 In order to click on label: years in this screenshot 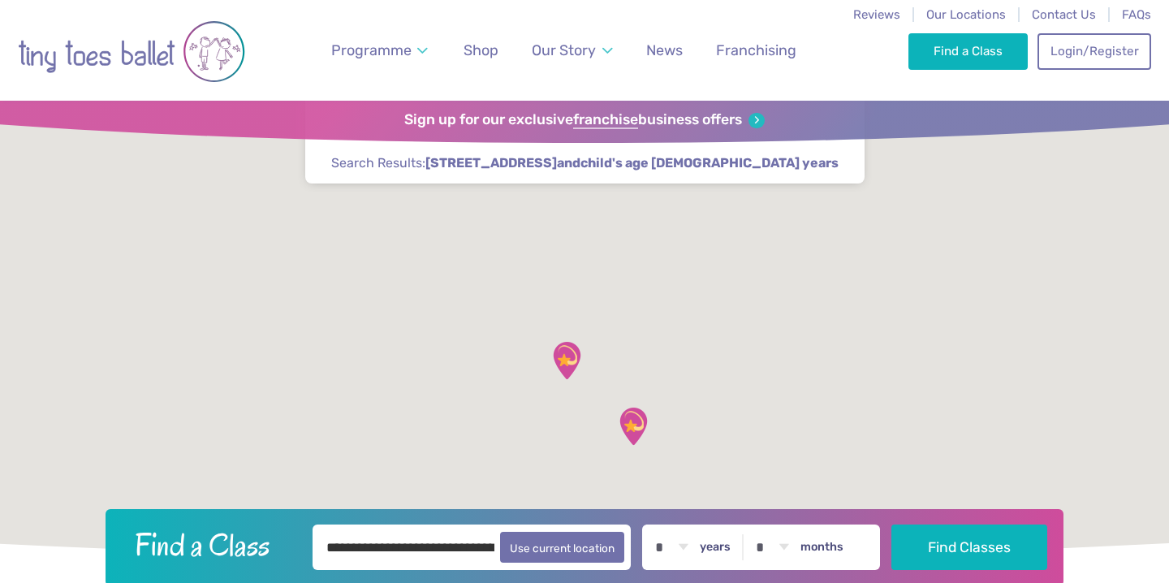, I will do `click(715, 547)`.